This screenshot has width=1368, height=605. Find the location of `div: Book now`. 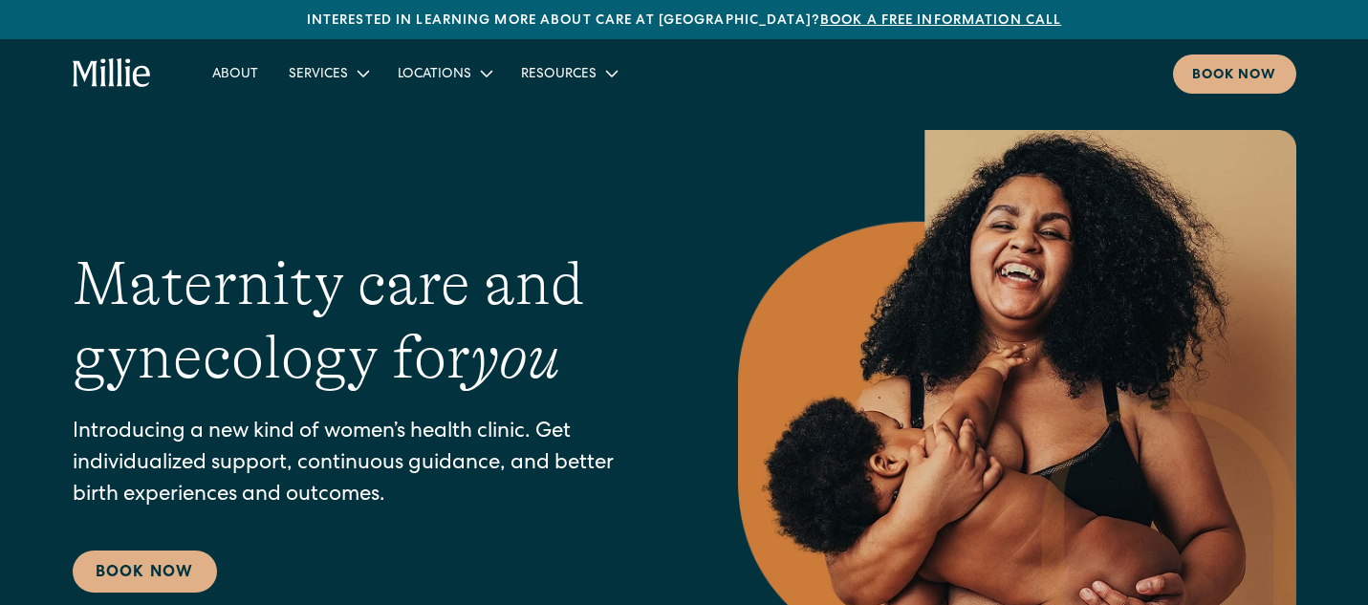

div: Book now is located at coordinates (1234, 75).